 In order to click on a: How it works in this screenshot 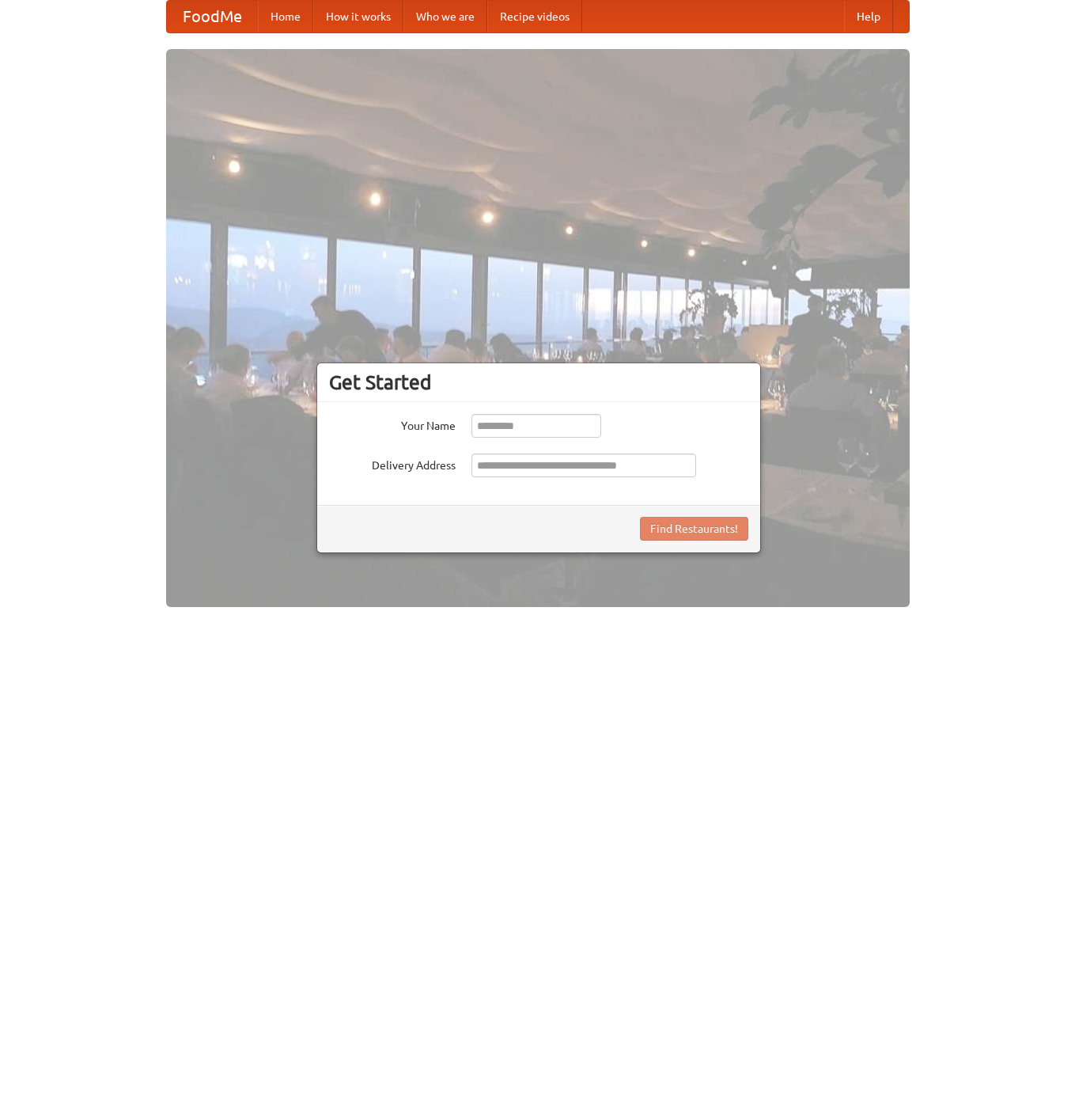, I will do `click(359, 17)`.